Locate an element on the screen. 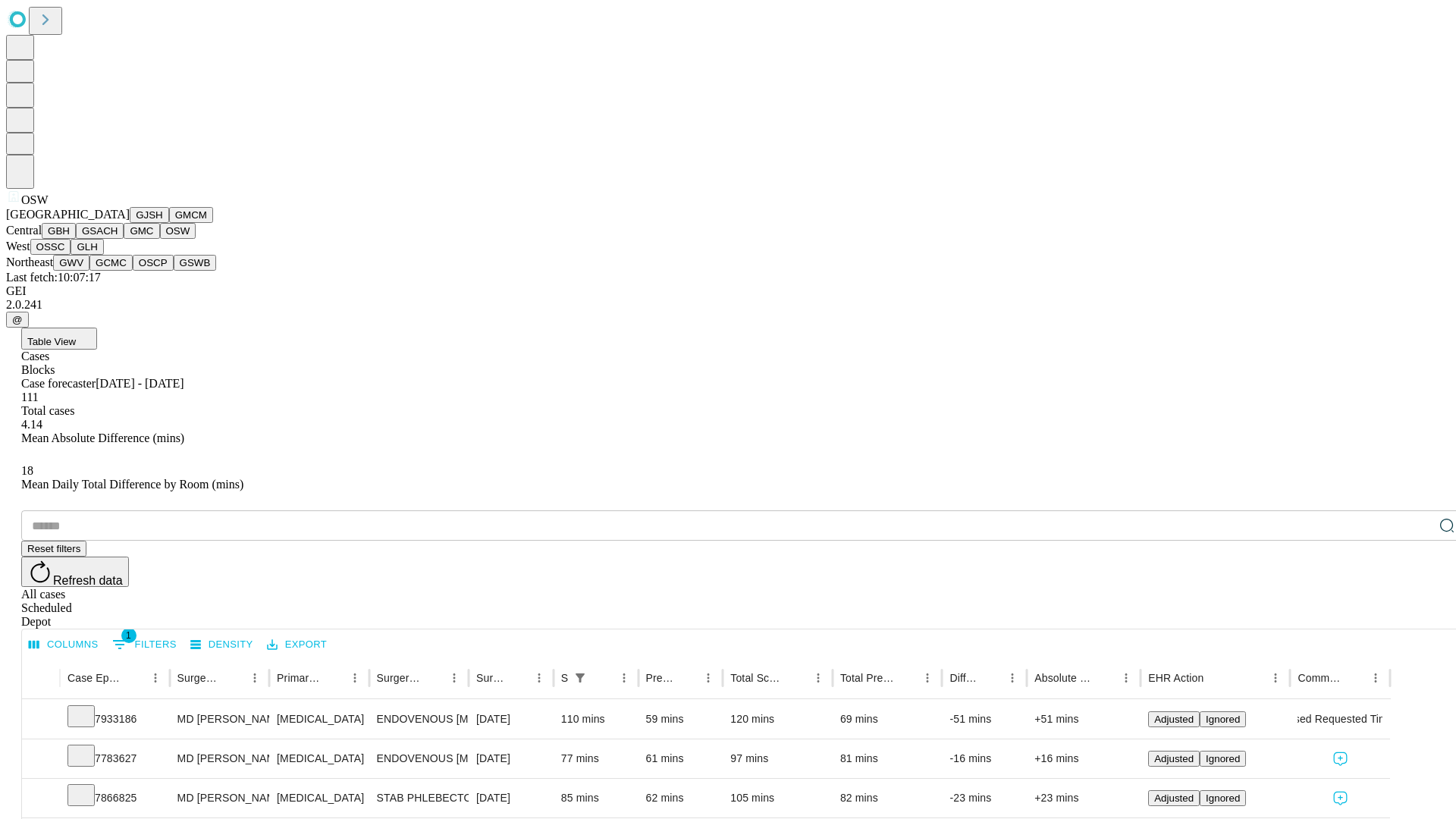  button: GMCM is located at coordinates (191, 214).